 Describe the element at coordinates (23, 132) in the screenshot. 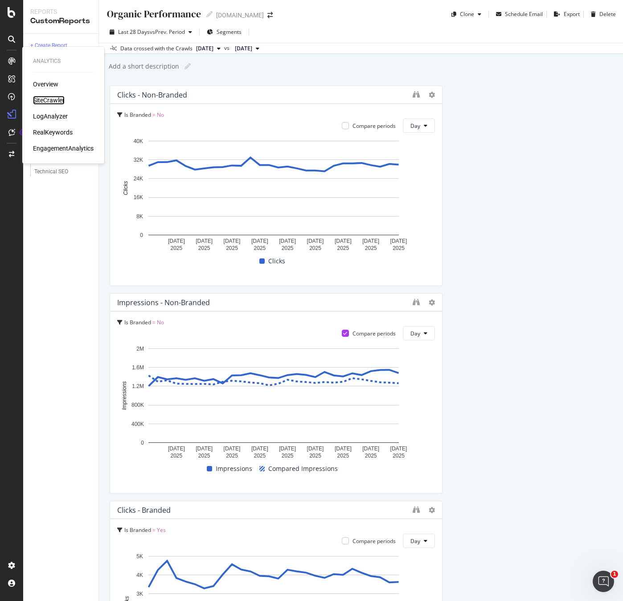

I see `div: Tooltip anchor` at that location.